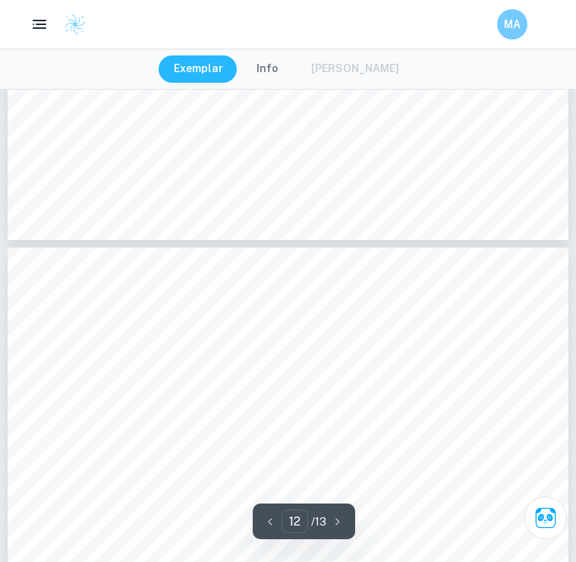 This screenshot has height=562, width=576. What do you see at coordinates (267, 69) in the screenshot?
I see `button: Info` at bounding box center [267, 69].